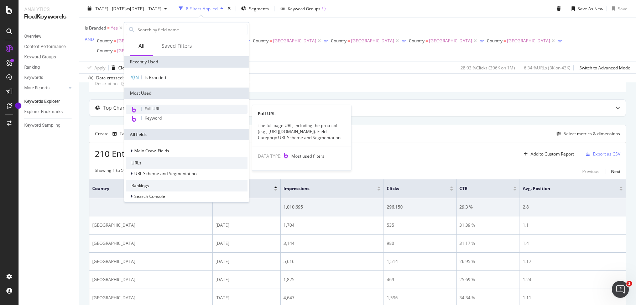 Image resolution: width=636 pixels, height=305 pixels. Describe the element at coordinates (33, 78) in the screenshot. I see `div: Keywords` at that location.